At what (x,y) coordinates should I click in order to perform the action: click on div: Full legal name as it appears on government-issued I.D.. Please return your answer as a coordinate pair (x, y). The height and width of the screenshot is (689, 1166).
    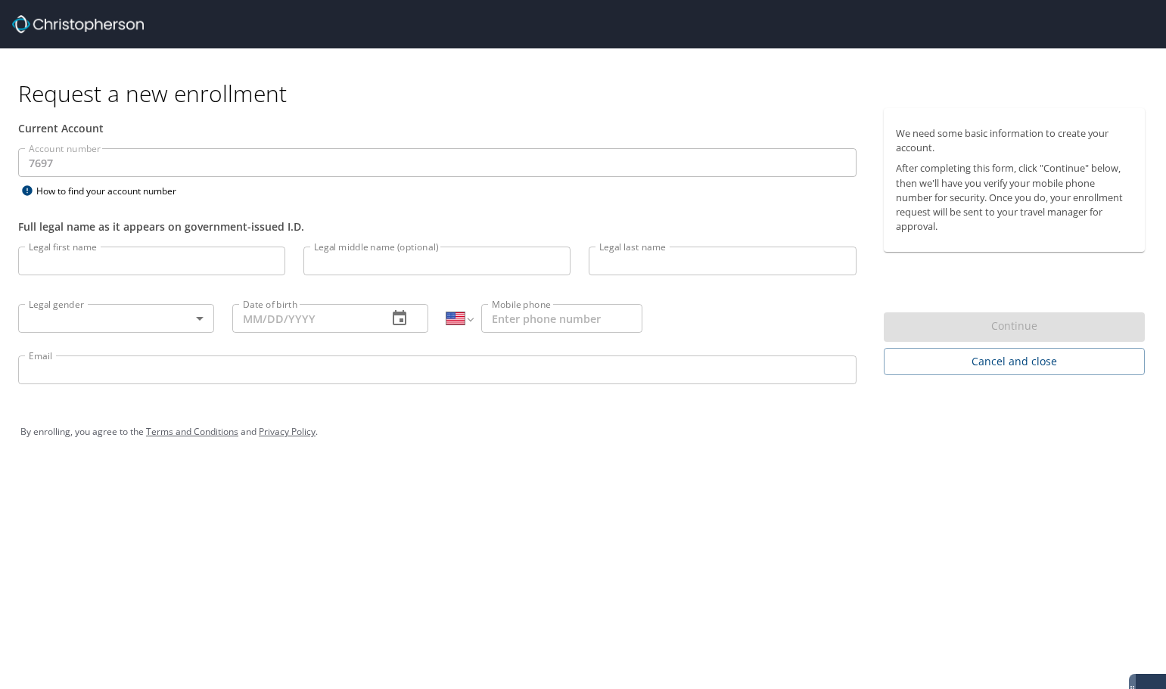
    Looking at the image, I should click on (437, 226).